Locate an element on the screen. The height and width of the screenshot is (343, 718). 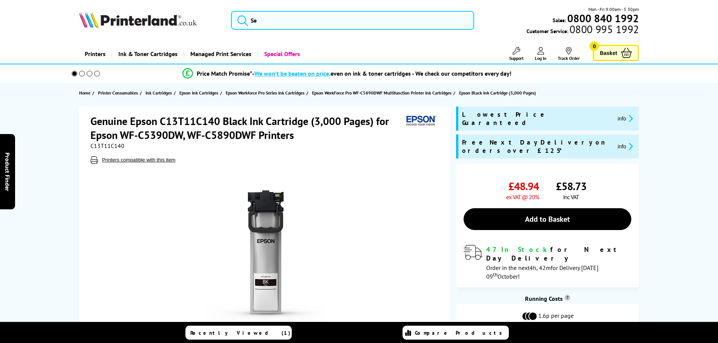
span: Support is located at coordinates (516, 58).